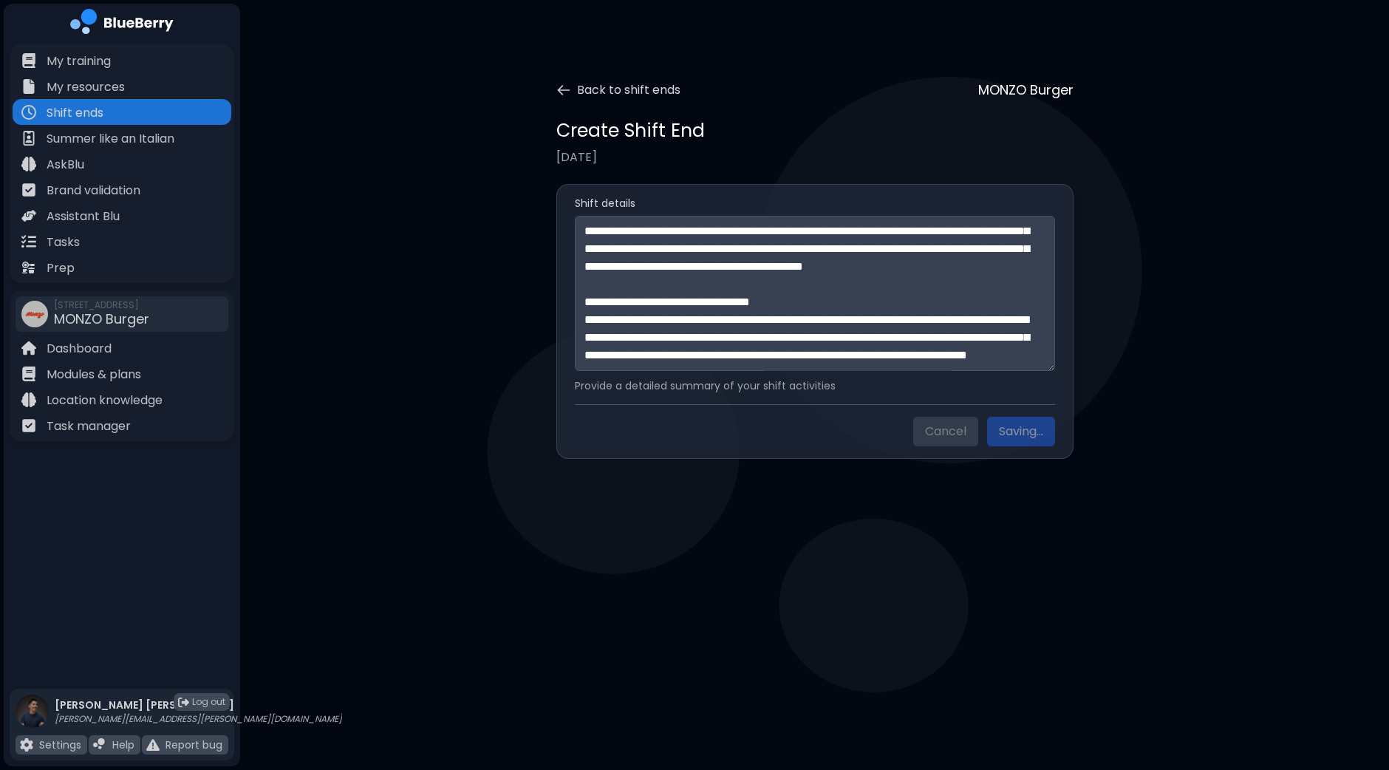 The image size is (1389, 770). I want to click on img: company thumbnail, so click(35, 314).